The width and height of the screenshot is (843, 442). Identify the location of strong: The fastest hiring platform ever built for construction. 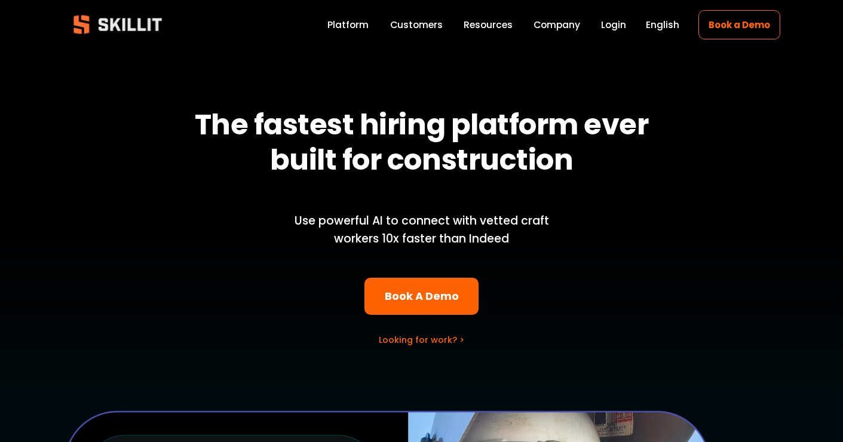
(424, 142).